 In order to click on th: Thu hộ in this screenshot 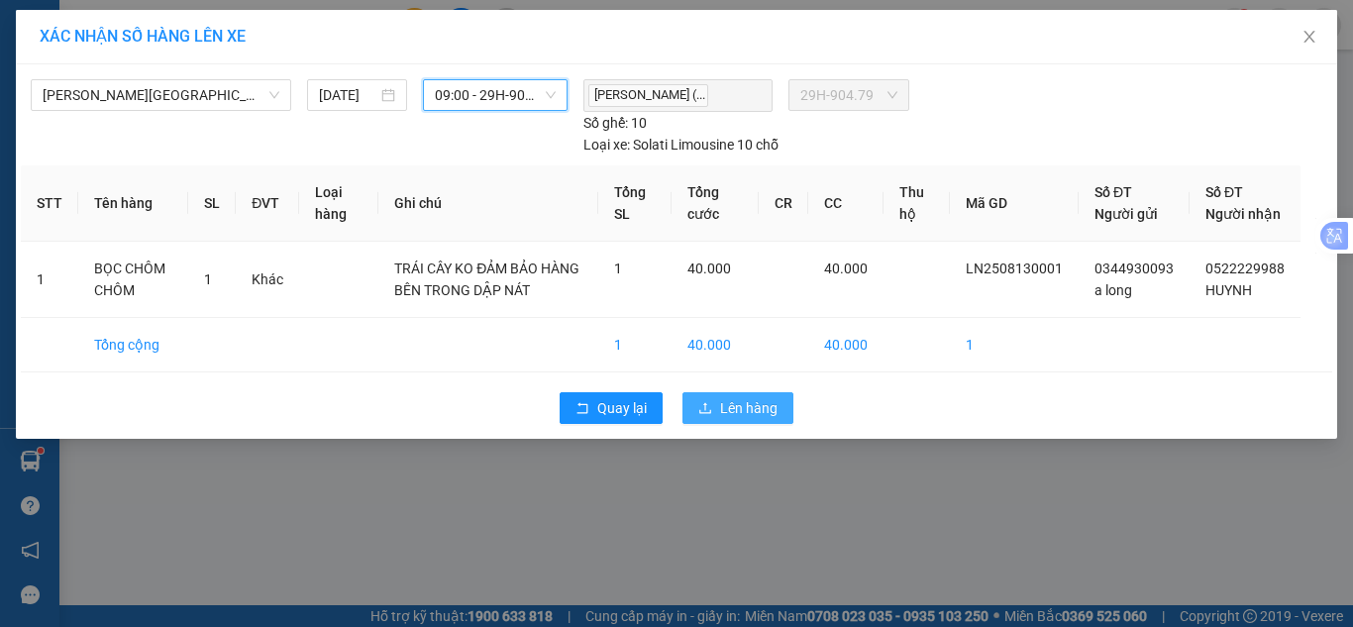, I will do `click(916, 203)`.